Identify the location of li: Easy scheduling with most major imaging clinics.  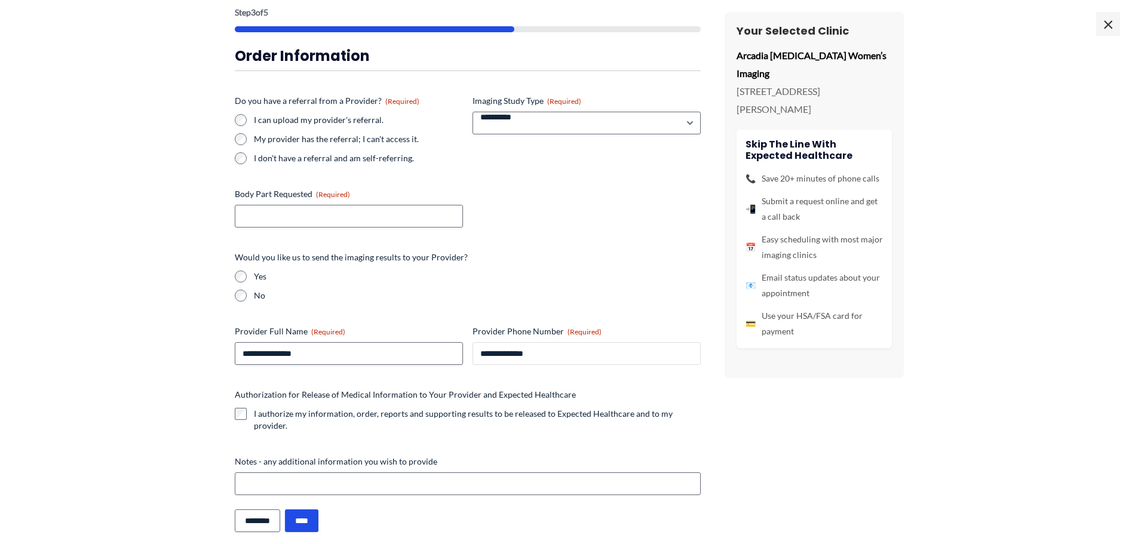
(814, 247).